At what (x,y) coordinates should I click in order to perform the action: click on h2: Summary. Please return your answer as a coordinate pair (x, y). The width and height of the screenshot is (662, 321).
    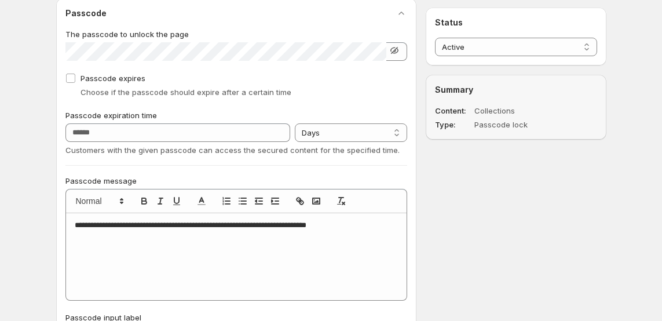
    Looking at the image, I should click on (516, 90).